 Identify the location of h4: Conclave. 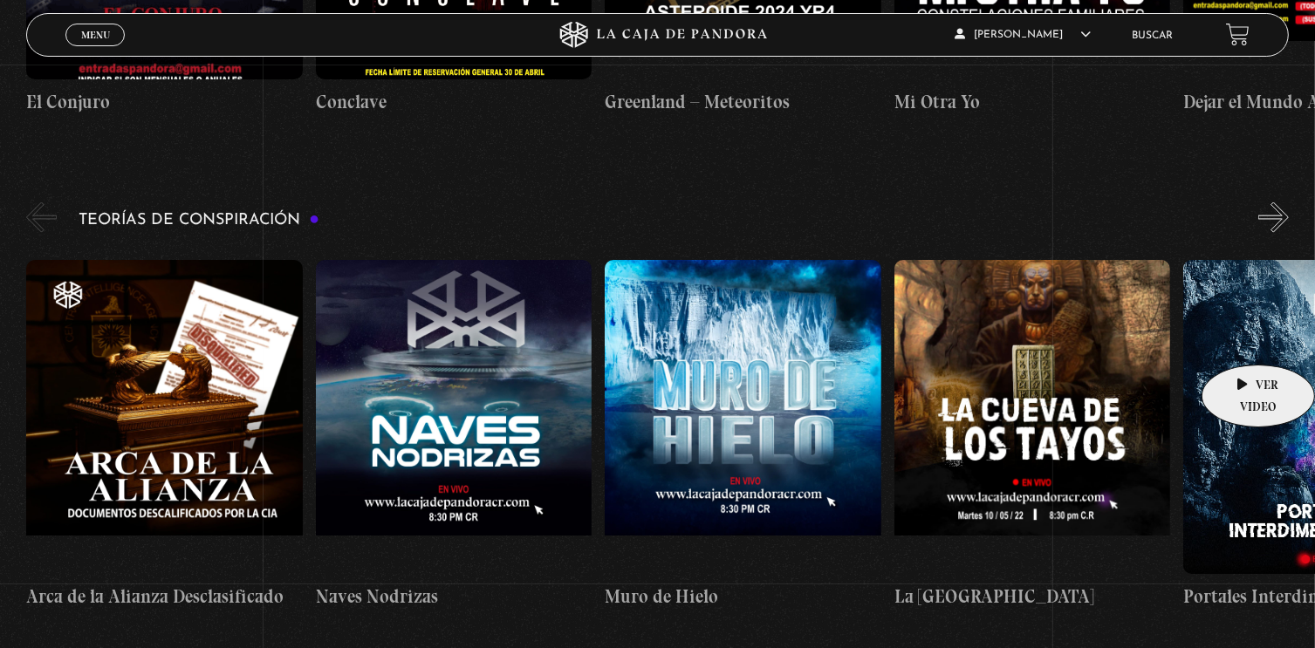
(454, 102).